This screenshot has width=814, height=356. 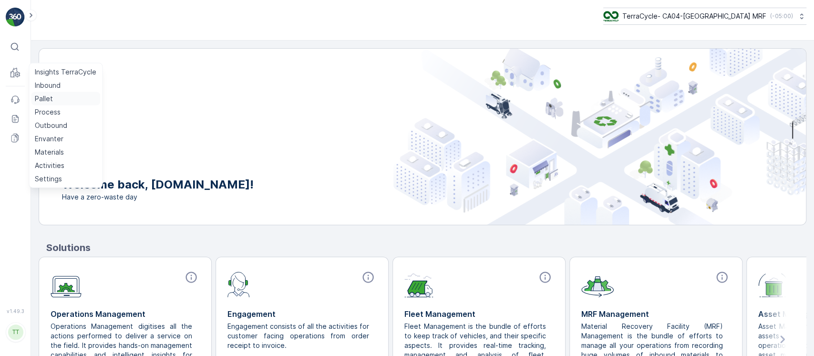 What do you see at coordinates (15, 332) in the screenshot?
I see `button: TT` at bounding box center [15, 332].